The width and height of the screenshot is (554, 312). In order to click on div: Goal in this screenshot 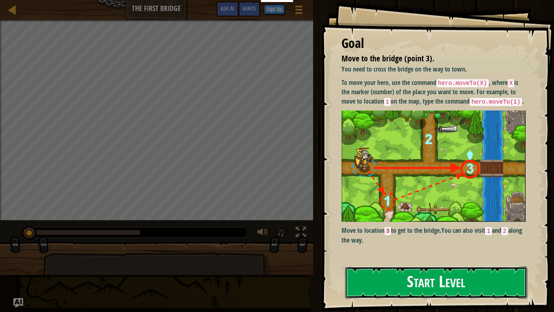, I will do `click(434, 43)`.